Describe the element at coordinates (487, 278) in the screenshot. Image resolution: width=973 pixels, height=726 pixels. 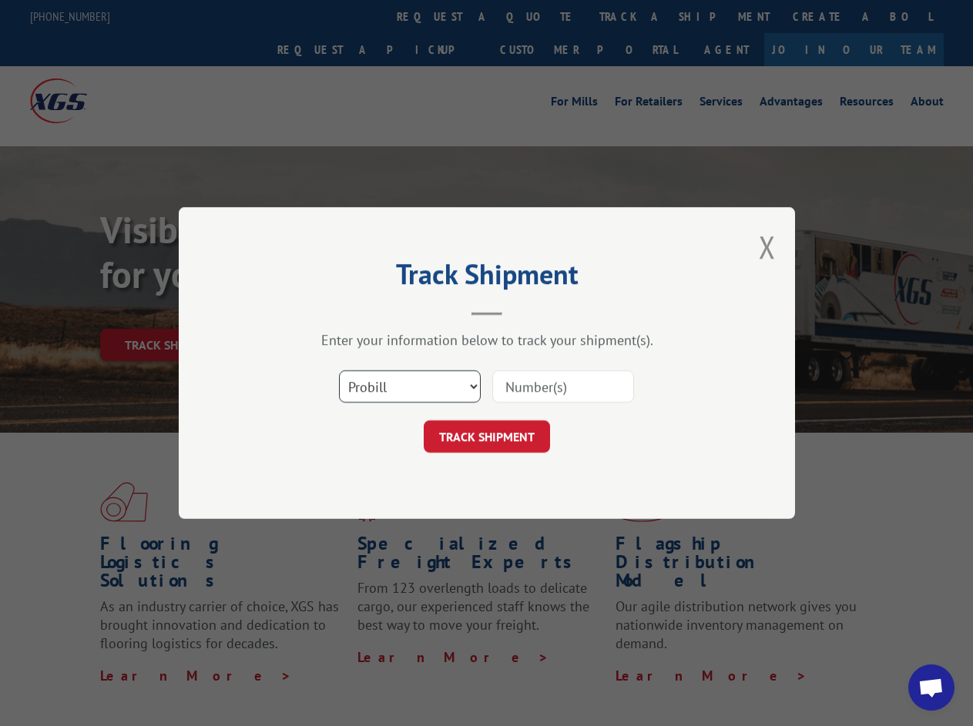
I see `h2: Track Shipment` at that location.